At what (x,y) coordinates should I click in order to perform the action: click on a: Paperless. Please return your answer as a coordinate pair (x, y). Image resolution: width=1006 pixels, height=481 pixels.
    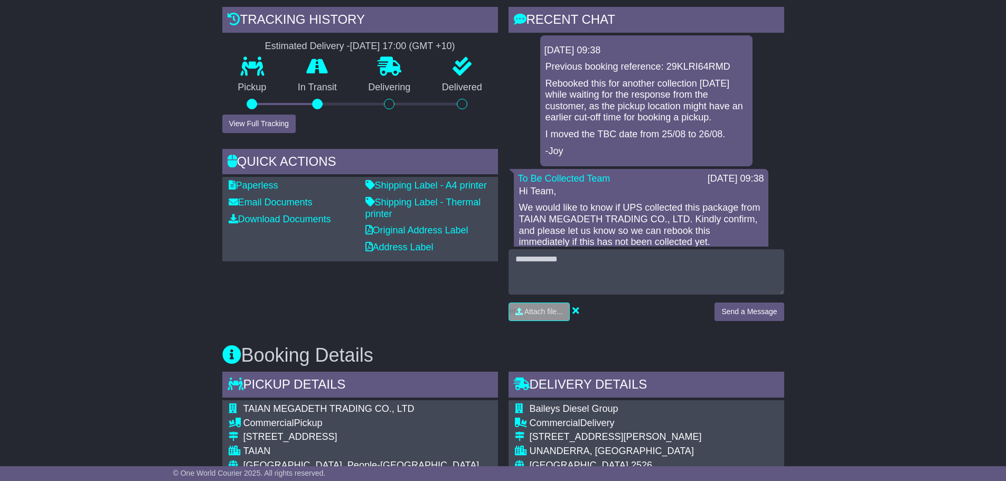
    Looking at the image, I should click on (254, 185).